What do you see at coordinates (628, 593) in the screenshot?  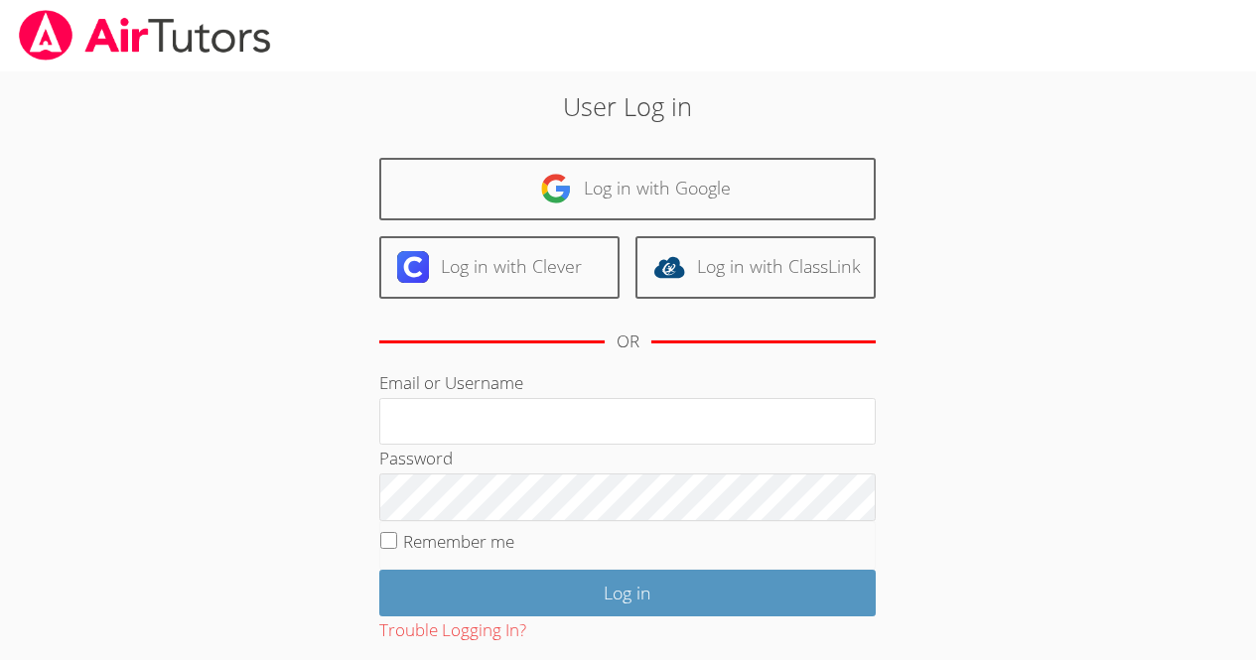 I see `input: Log in` at bounding box center [628, 593].